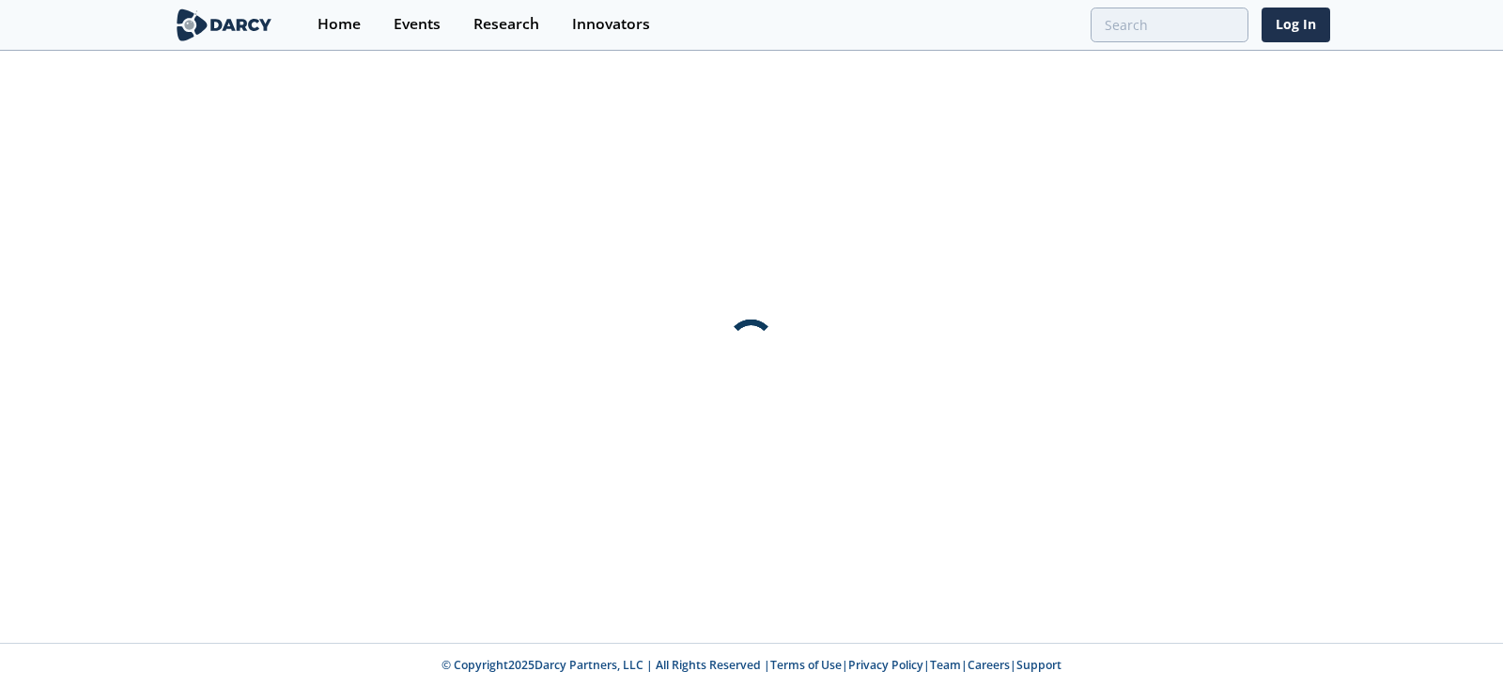  Describe the element at coordinates (752, 665) in the screenshot. I see `p: © Copyright 2025 Darcy Partners, LLC | All Rights Reserved | | | | |` at that location.